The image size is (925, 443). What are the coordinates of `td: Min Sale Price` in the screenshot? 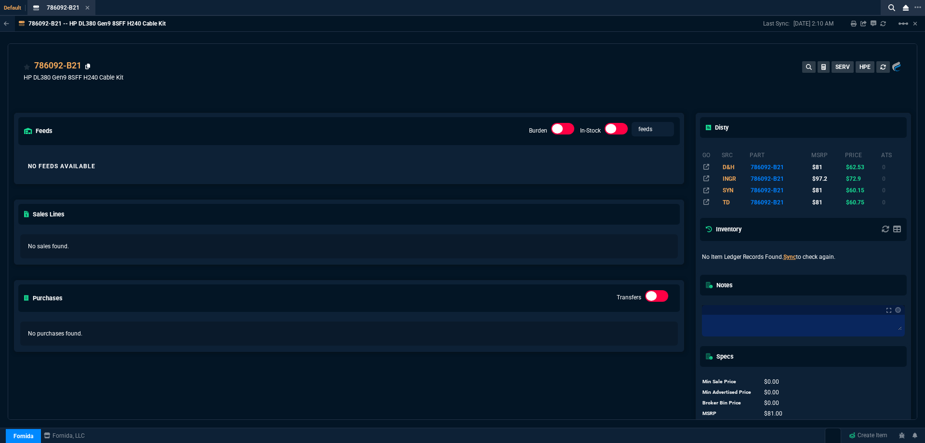 It's located at (728, 381).